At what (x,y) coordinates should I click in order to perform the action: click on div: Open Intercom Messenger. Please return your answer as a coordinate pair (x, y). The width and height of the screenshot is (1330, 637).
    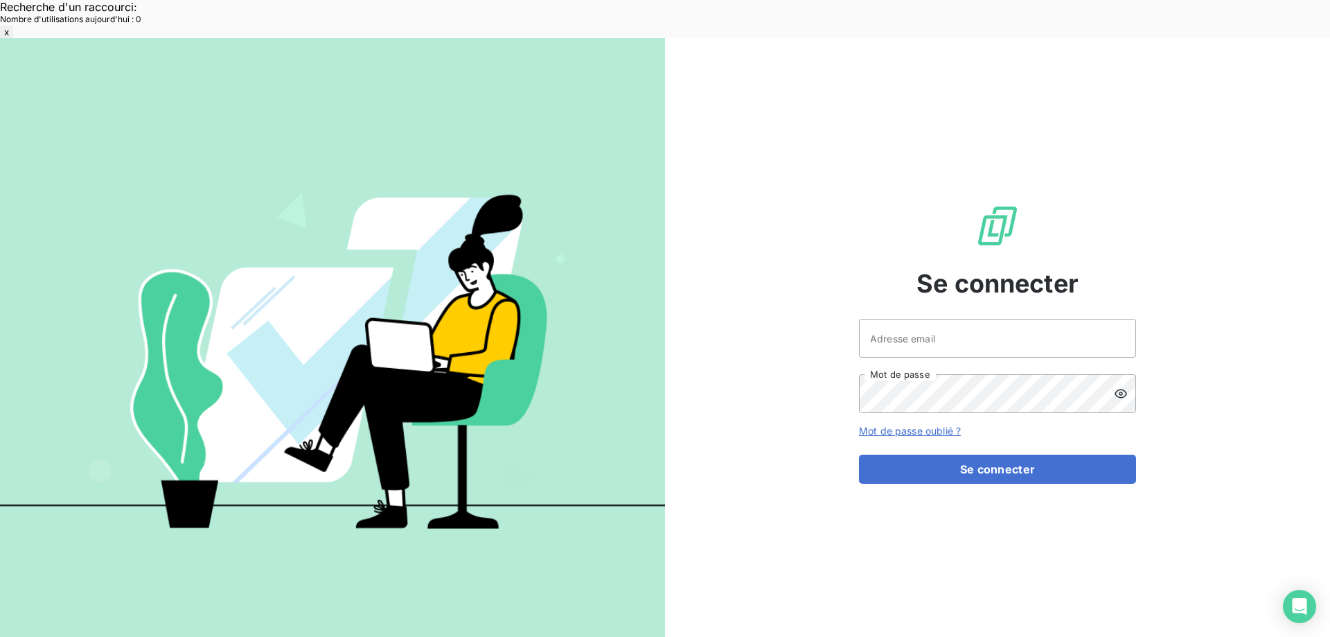
    Looking at the image, I should click on (1300, 606).